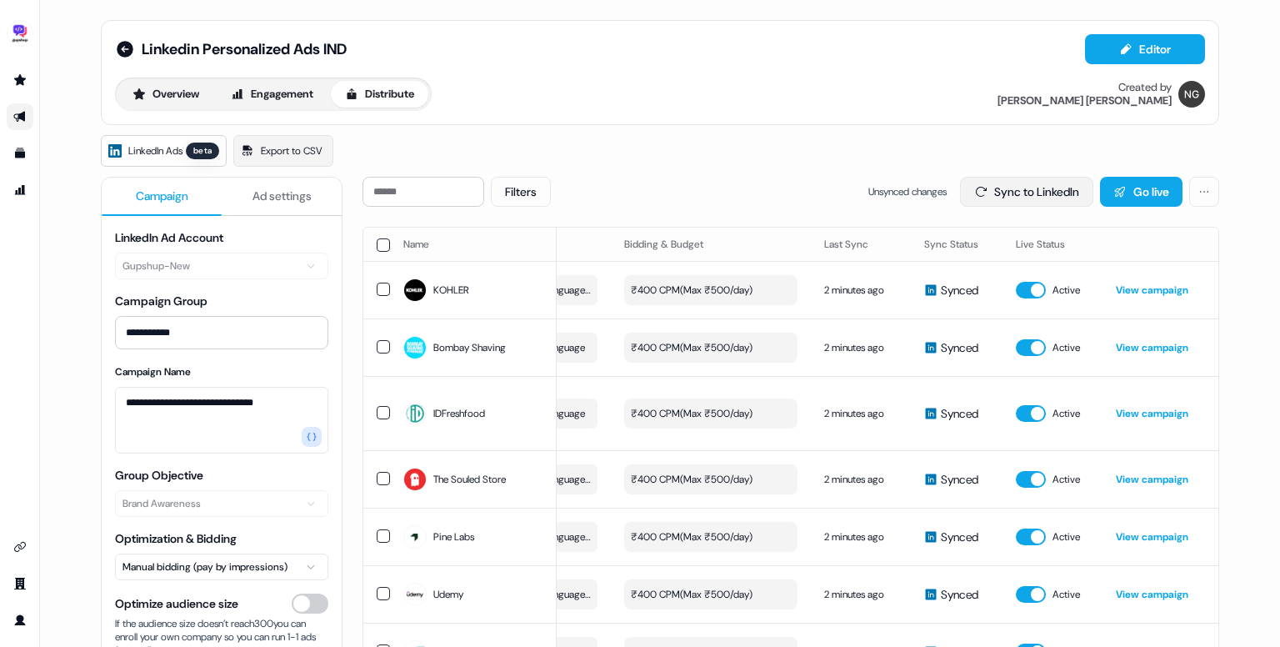 The image size is (1280, 647). What do you see at coordinates (711, 244) in the screenshot?
I see `th: Bidding & Budget` at bounding box center [711, 244].